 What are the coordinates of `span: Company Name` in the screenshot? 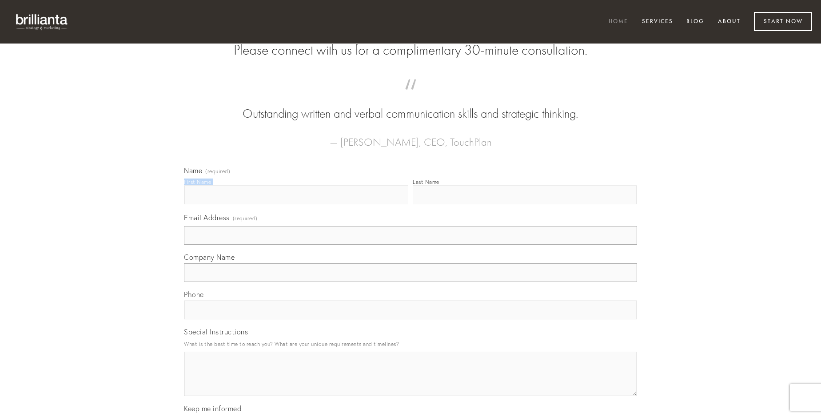 It's located at (209, 257).